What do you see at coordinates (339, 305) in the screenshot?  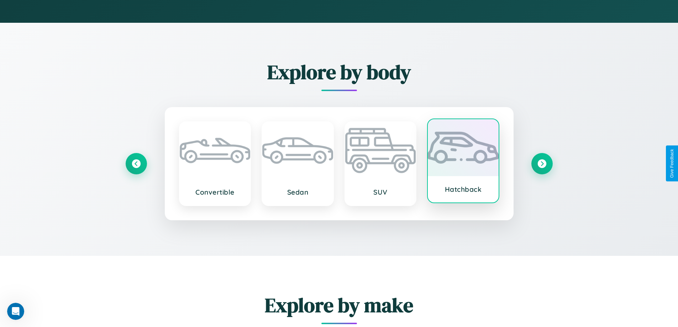 I see `h2: Explore by make` at bounding box center [339, 305].